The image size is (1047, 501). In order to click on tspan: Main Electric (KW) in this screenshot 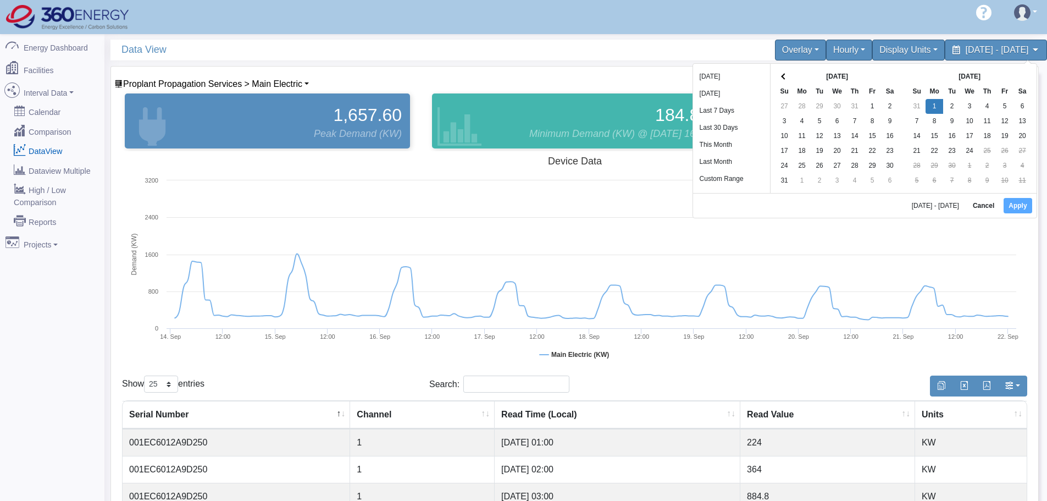, I will do `click(580, 354)`.